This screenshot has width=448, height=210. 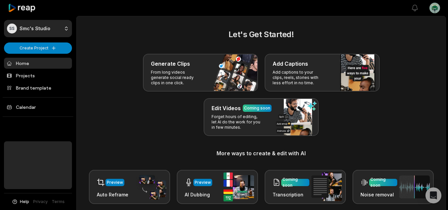 I want to click on div: SS, so click(x=12, y=29).